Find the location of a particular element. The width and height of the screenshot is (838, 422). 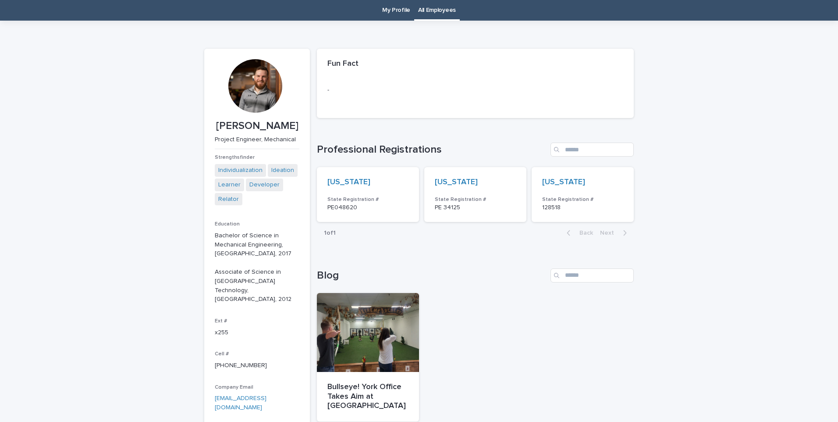

span: Next is located at coordinates (610, 233).